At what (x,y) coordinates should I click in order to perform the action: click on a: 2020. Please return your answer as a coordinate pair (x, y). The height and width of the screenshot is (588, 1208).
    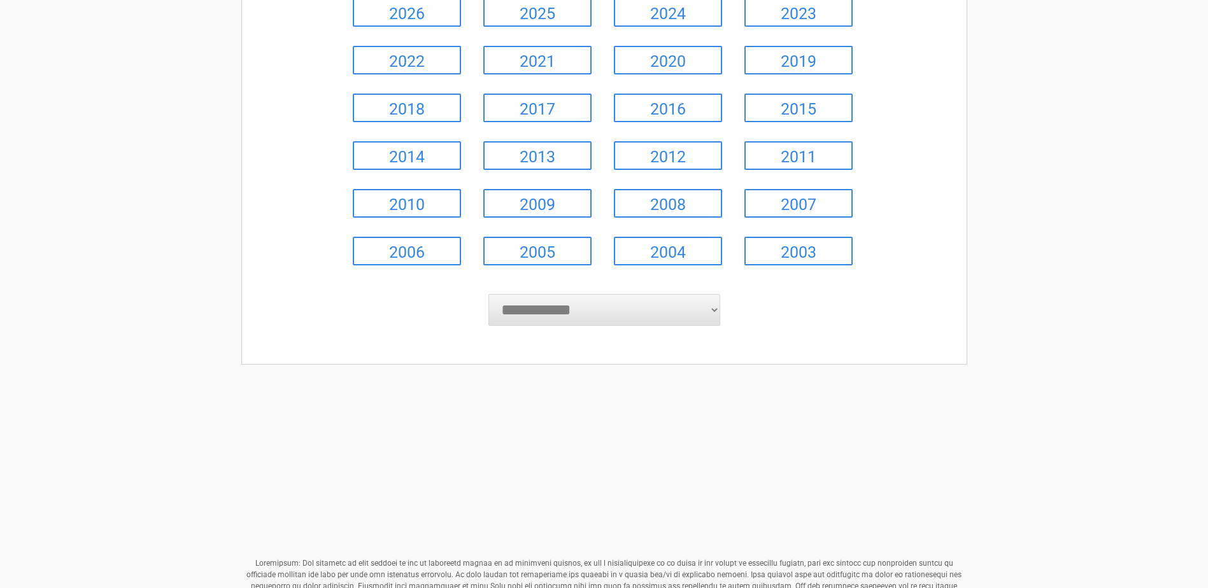
    Looking at the image, I should click on (668, 60).